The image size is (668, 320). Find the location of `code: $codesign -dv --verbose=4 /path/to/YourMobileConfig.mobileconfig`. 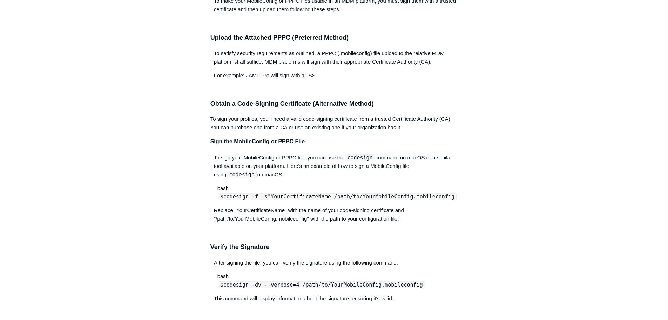

code: $codesign -dv --verbose=4 /path/to/YourMobileConfig.mobileconfig is located at coordinates (322, 284).